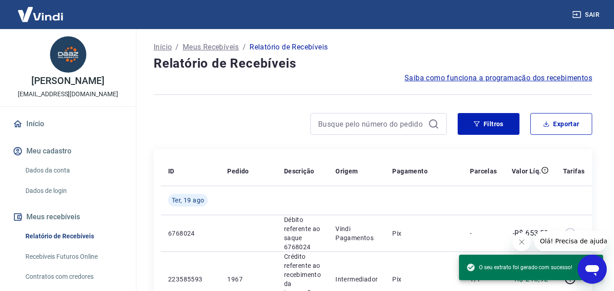 The height and width of the screenshot is (291, 614). What do you see at coordinates (68, 217) in the screenshot?
I see `button: Meus recebíveis` at bounding box center [68, 217].